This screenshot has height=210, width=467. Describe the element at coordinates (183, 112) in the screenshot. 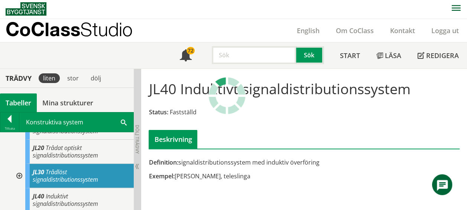

I see `span: Fastställd` at that location.